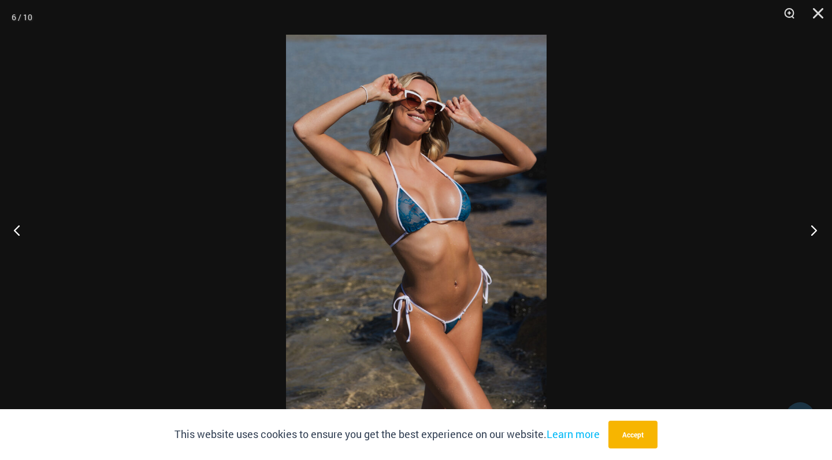 The width and height of the screenshot is (832, 460). What do you see at coordinates (416, 230) in the screenshot?
I see `img: Waves Breaking Ocean 312 Top 456 Bottom 06` at bounding box center [416, 230].